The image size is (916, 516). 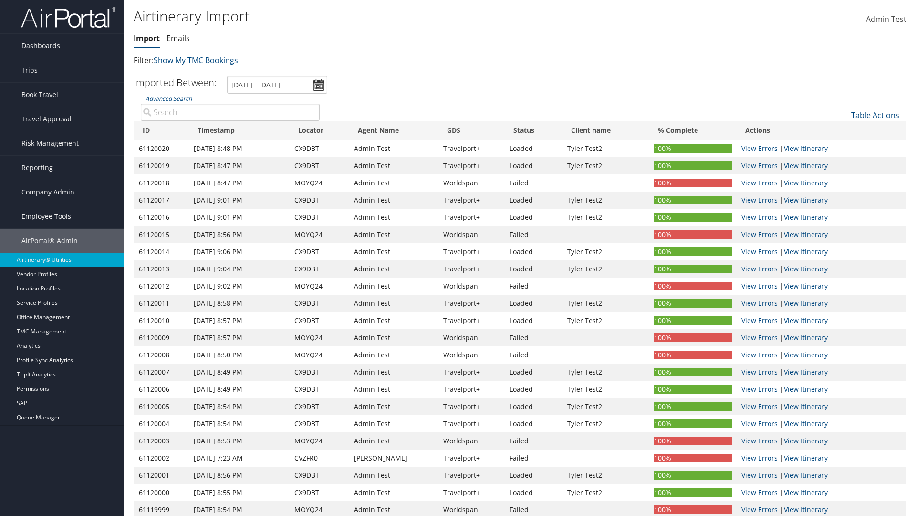 I want to click on span: Admin Test, so click(x=886, y=19).